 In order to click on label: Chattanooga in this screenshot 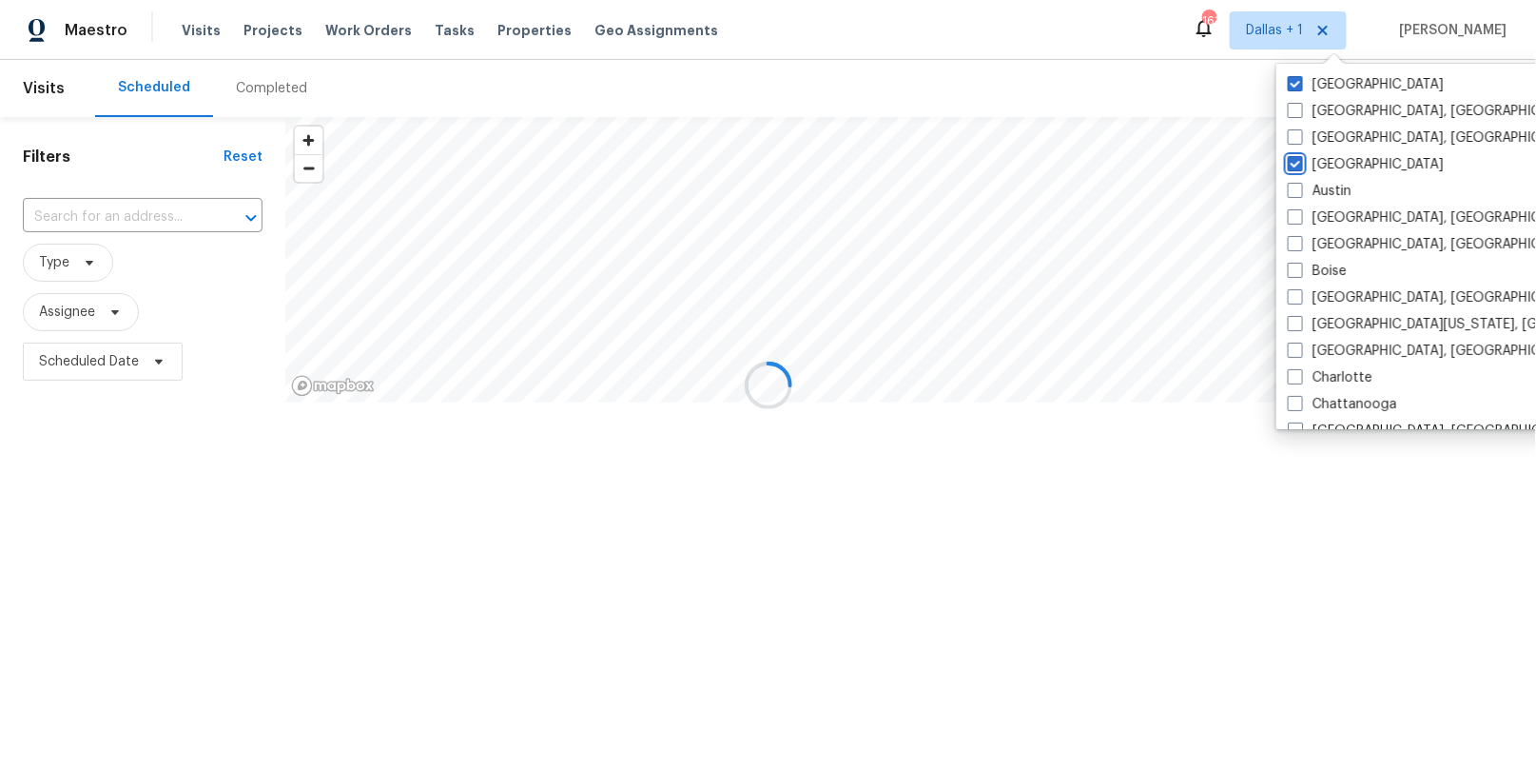, I will do `click(1342, 404)`.